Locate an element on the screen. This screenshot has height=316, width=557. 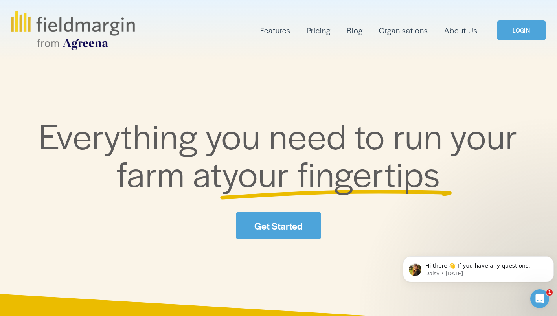
span: your fingertips is located at coordinates (331, 173).